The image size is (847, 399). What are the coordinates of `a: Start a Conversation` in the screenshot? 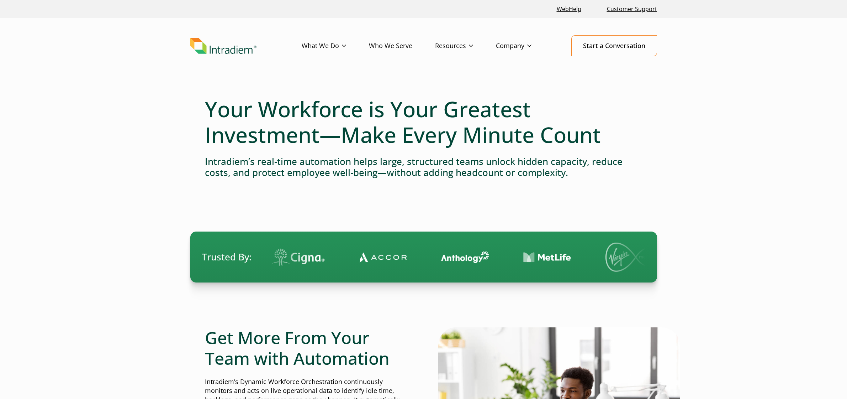 It's located at (614, 46).